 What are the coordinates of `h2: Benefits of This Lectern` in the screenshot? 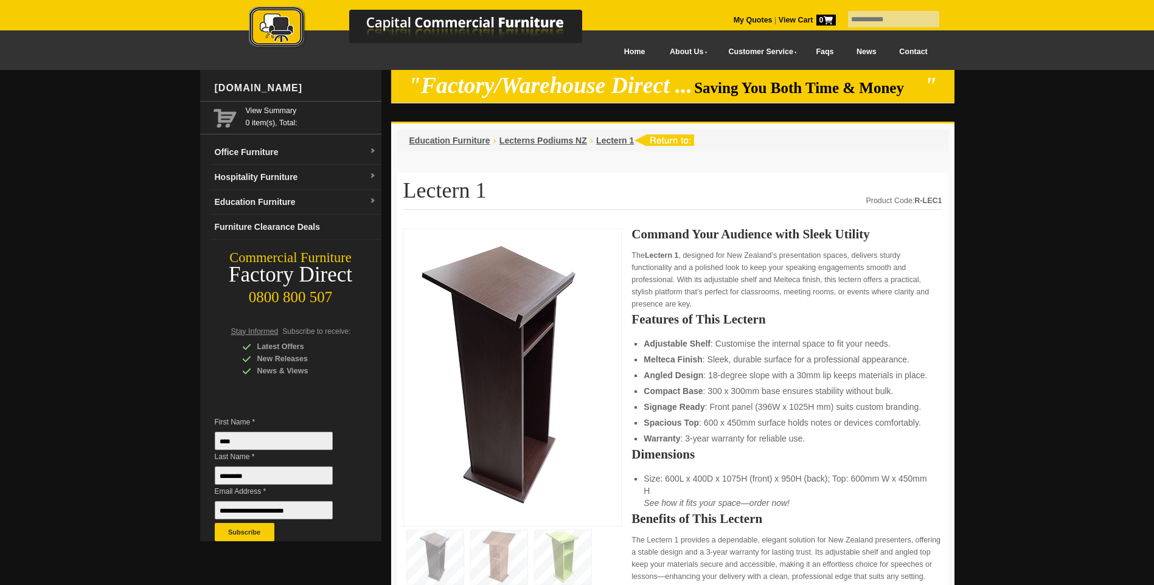 It's located at (787, 519).